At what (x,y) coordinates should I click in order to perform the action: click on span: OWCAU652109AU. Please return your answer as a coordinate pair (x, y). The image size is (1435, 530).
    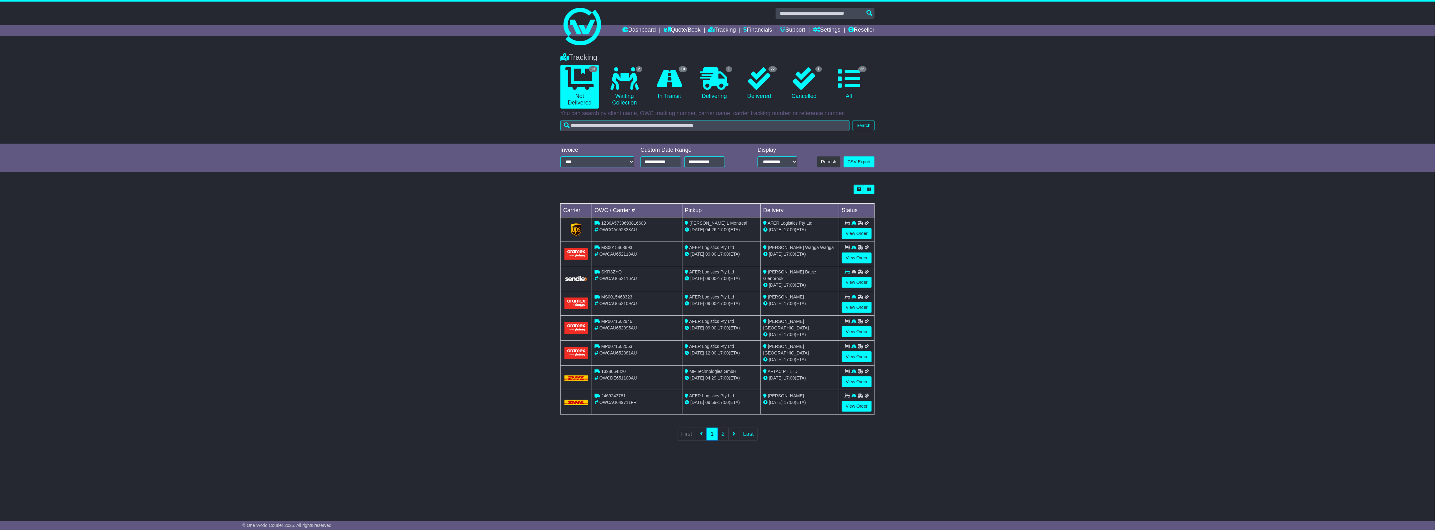
    Looking at the image, I should click on (618, 304).